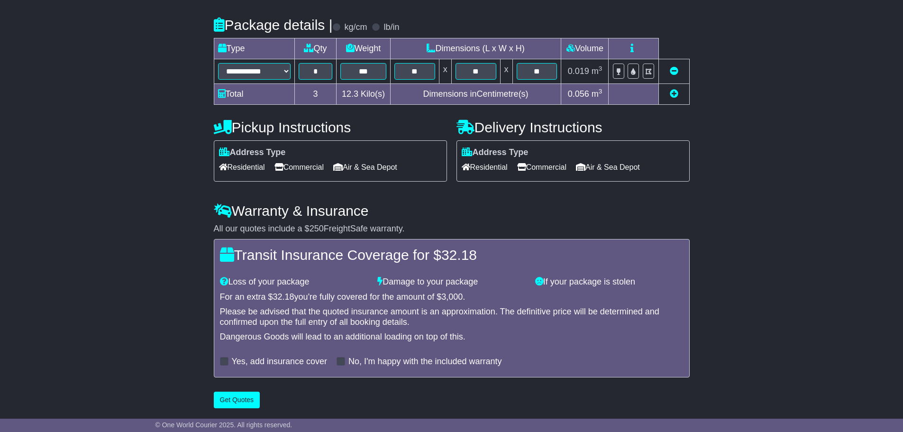 The height and width of the screenshot is (432, 903). I want to click on h4: Pickup Instructions, so click(331, 127).